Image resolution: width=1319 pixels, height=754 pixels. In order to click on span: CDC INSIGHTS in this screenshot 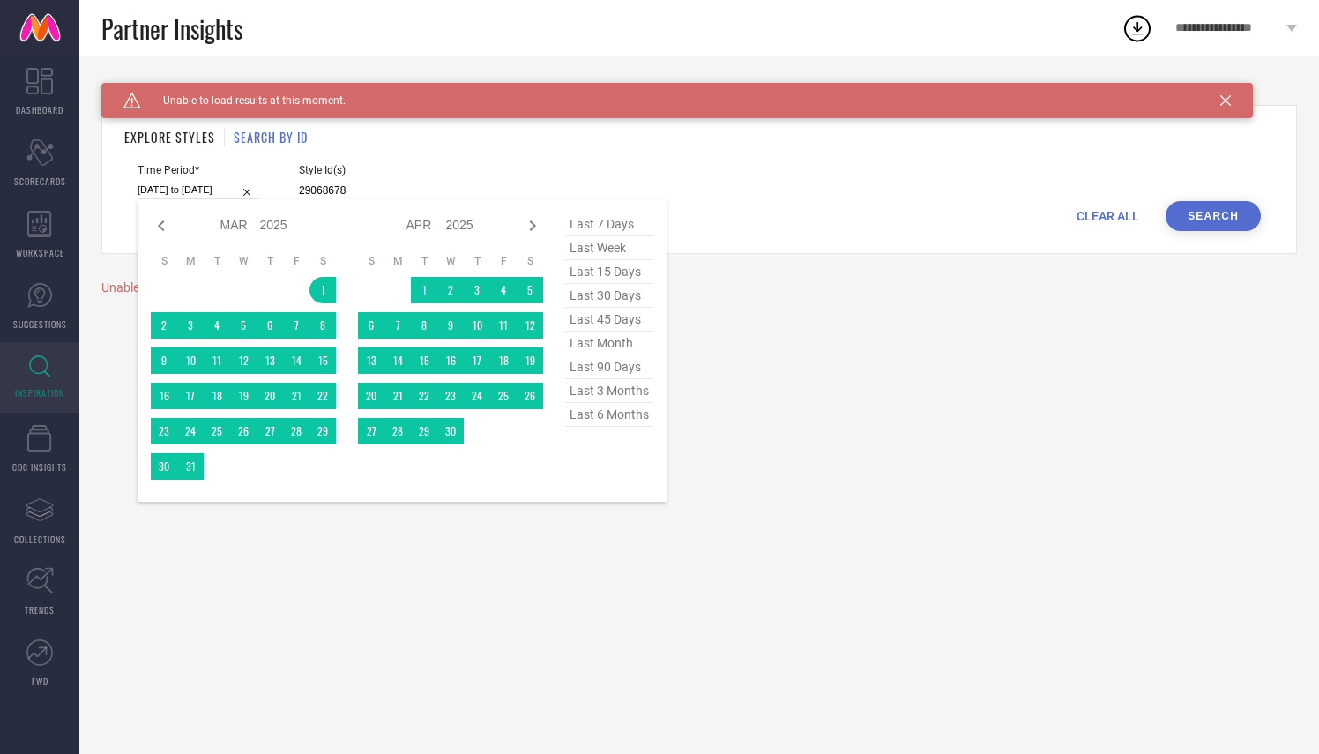, I will do `click(40, 467)`.